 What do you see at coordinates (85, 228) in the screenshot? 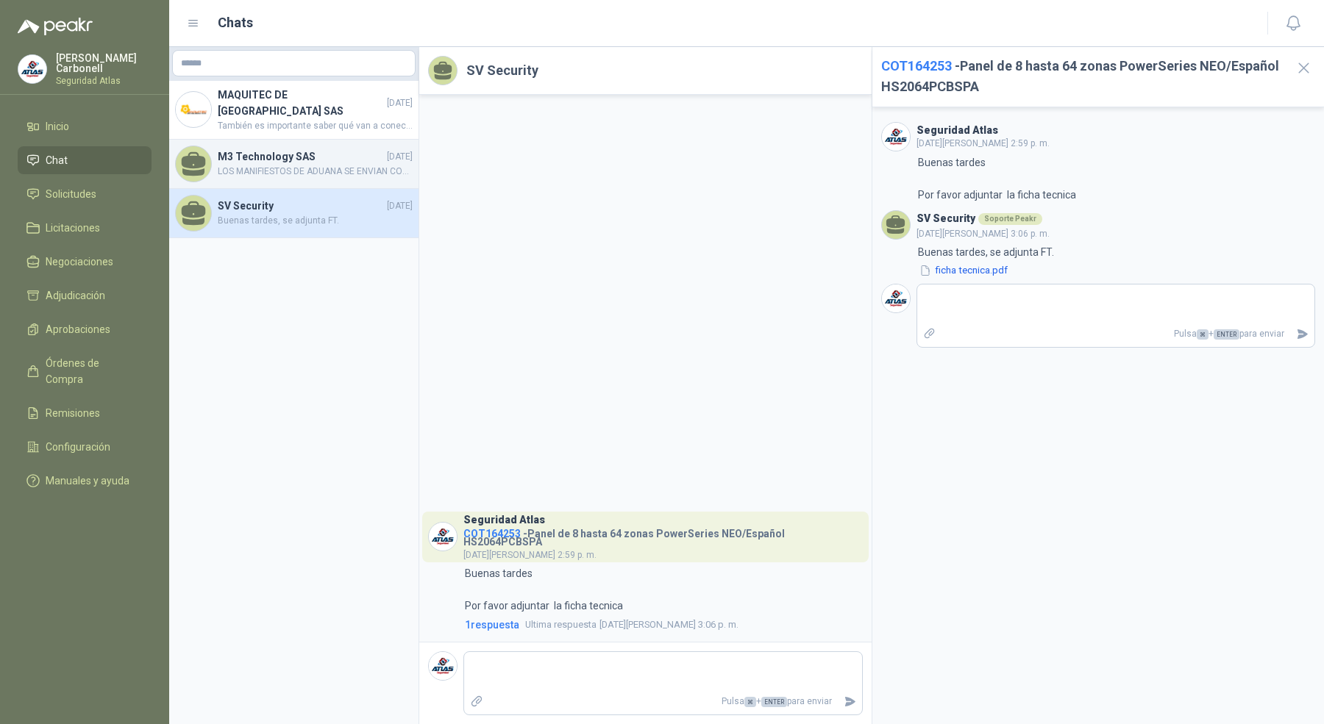
I see `a: Licitaciones` at bounding box center [85, 228].